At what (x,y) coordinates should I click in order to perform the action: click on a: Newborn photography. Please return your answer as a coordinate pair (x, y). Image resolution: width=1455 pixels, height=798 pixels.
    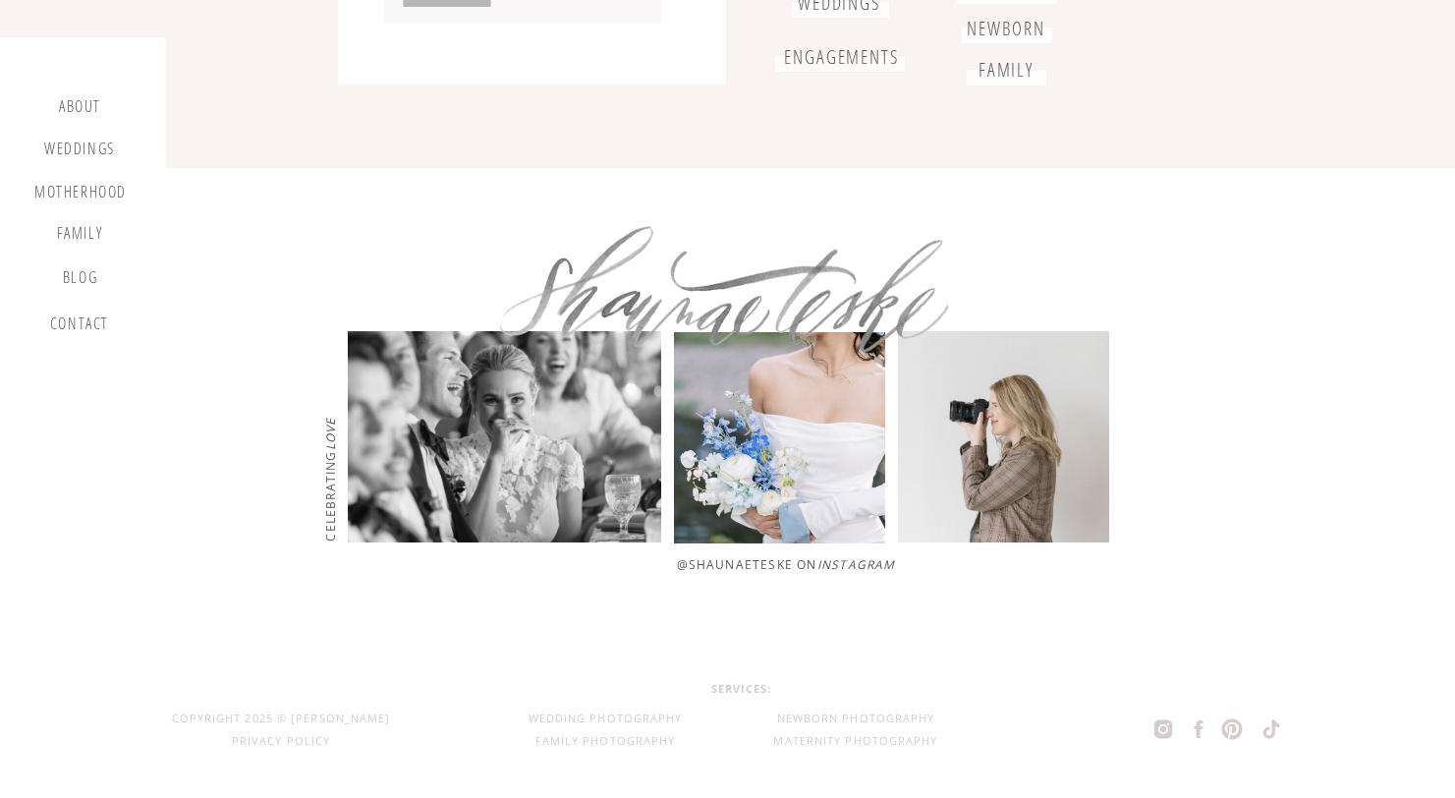
    Looking at the image, I should click on (856, 719).